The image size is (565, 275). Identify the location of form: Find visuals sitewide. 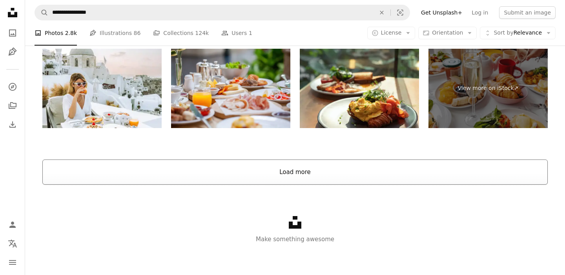
(222, 13).